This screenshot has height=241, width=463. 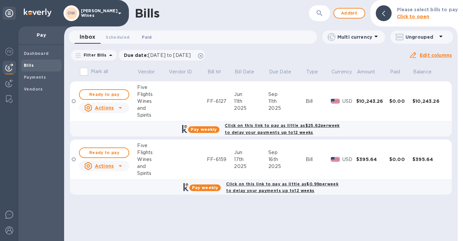 I want to click on p: Vendor ID, so click(x=181, y=72).